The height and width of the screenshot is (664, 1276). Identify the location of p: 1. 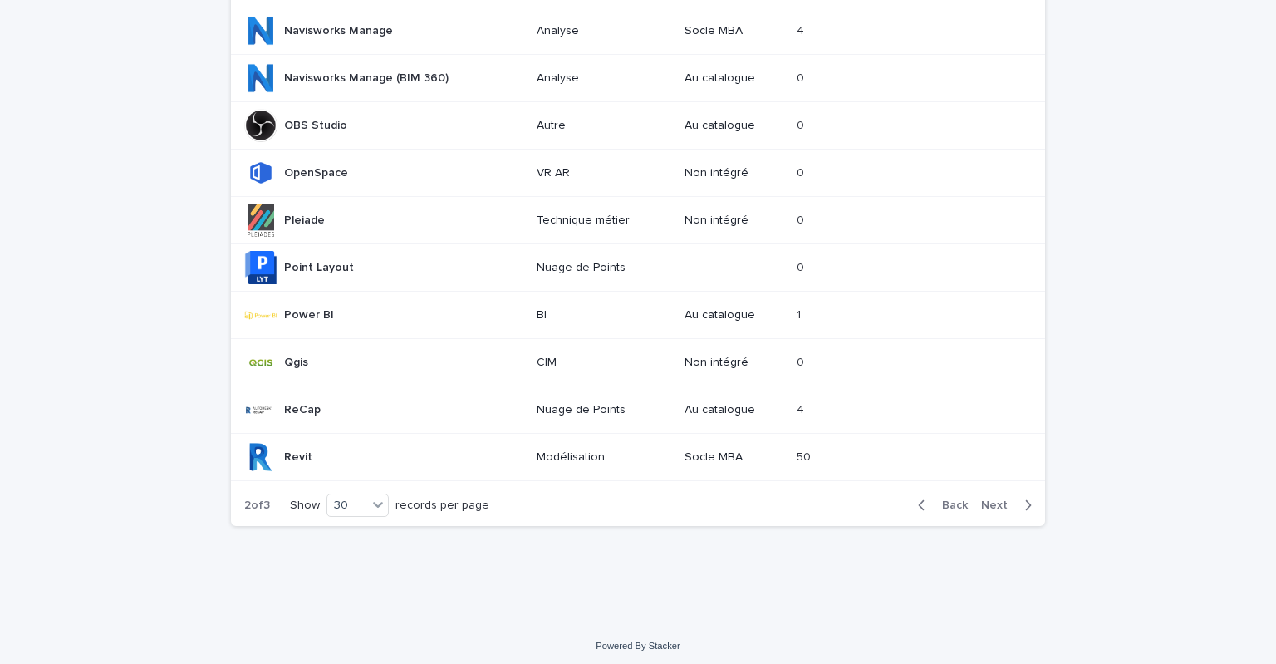
(800, 313).